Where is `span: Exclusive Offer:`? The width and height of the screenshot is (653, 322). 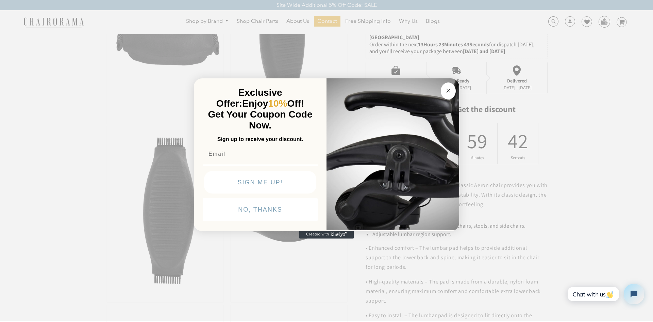
span: Exclusive Offer: is located at coordinates (249, 98).